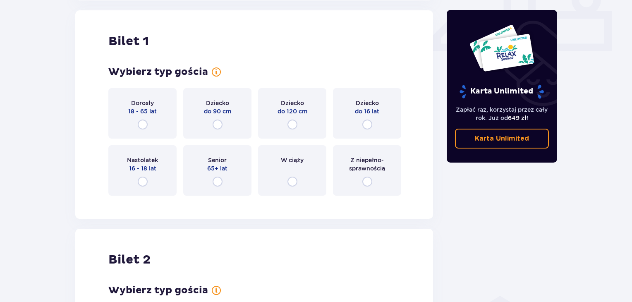 This screenshot has width=632, height=302. What do you see at coordinates (217, 168) in the screenshot?
I see `p: 65+ lat` at bounding box center [217, 168].